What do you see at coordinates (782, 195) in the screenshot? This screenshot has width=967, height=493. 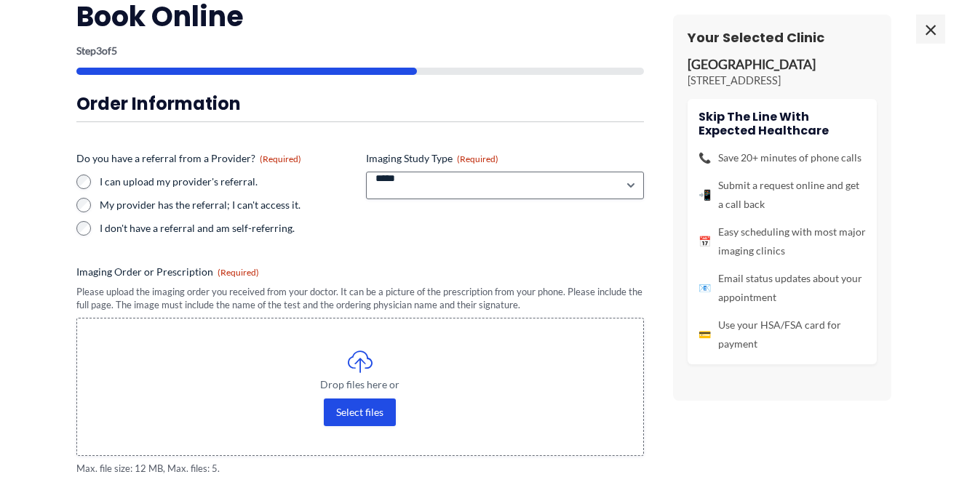 I see `li: Submit a request online and get a call back` at bounding box center [782, 195].